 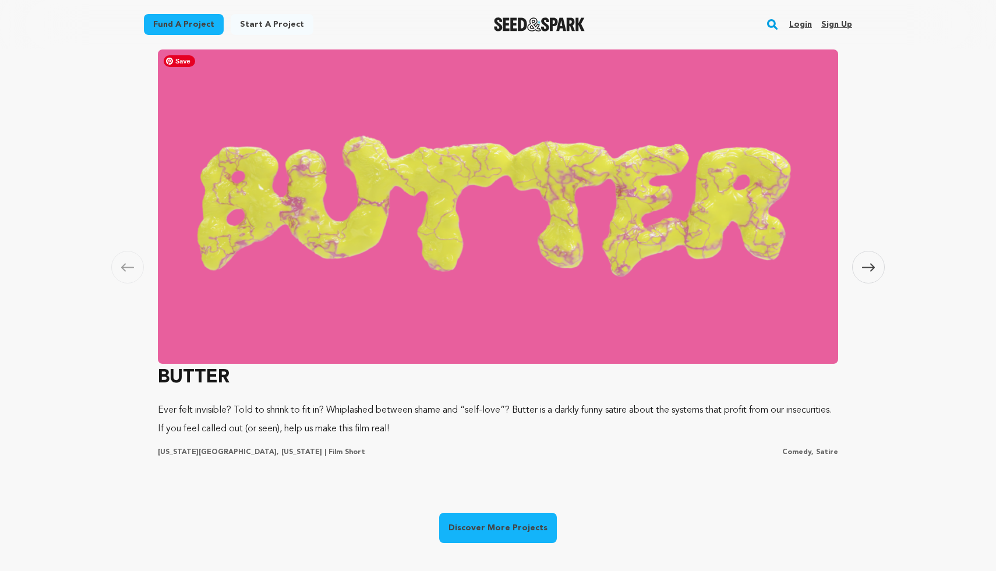 I want to click on span: Film Short, so click(x=347, y=453).